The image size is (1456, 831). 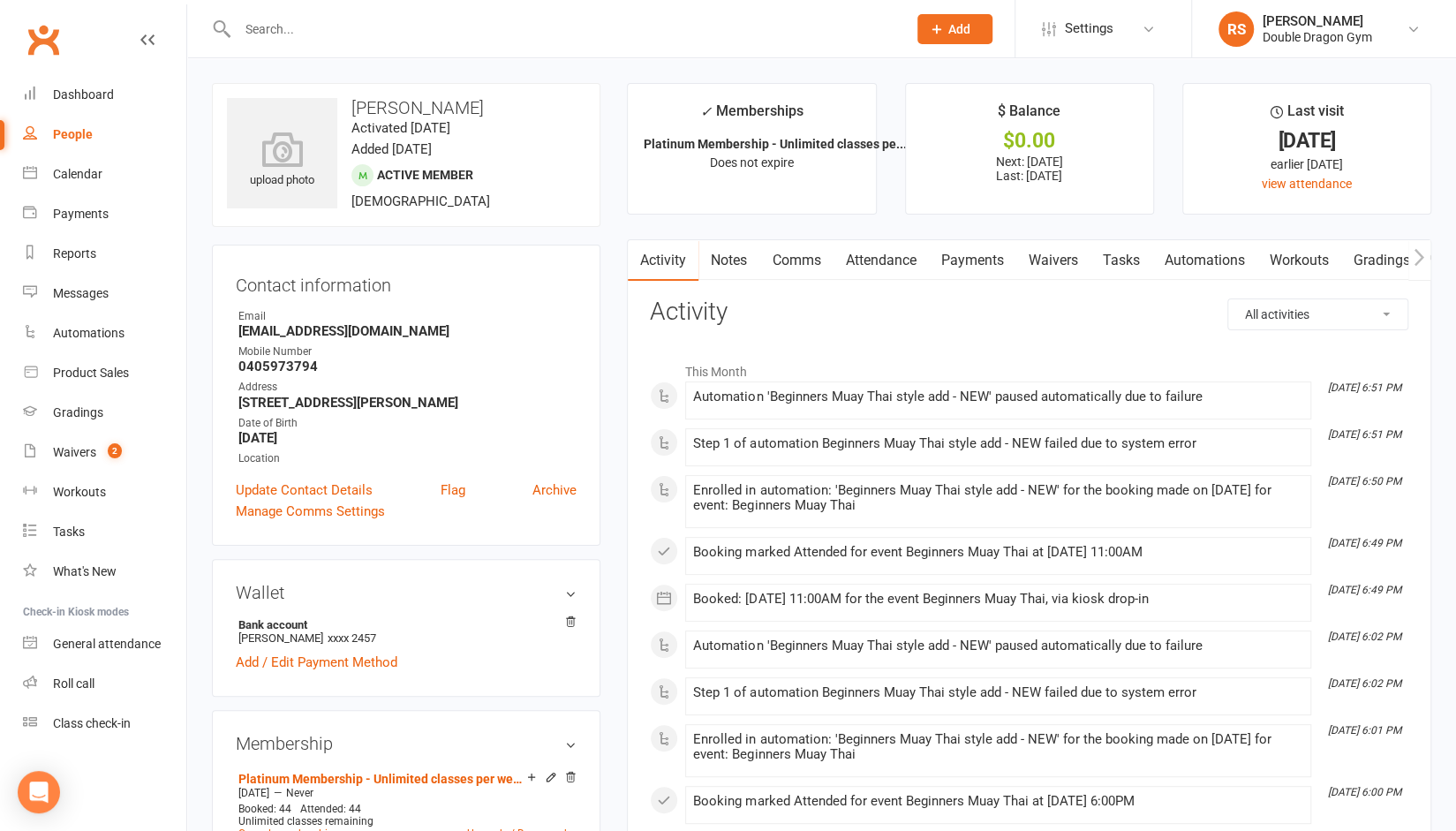 I want to click on a: Waivers 2, so click(x=104, y=452).